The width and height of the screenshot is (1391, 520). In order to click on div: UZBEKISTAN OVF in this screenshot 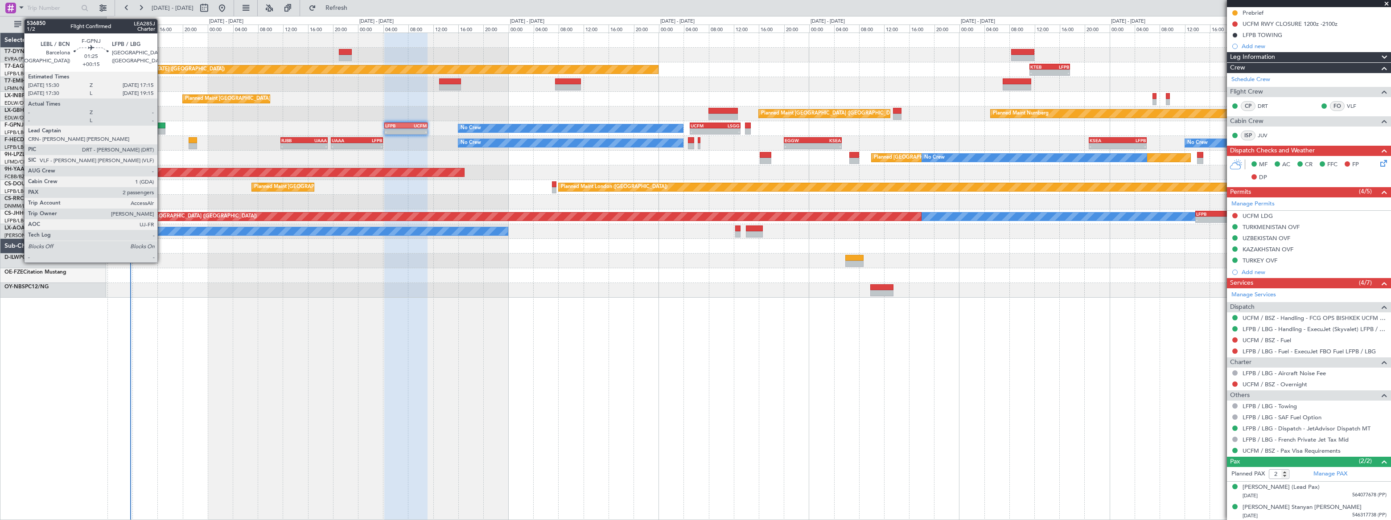, I will do `click(1266, 238)`.